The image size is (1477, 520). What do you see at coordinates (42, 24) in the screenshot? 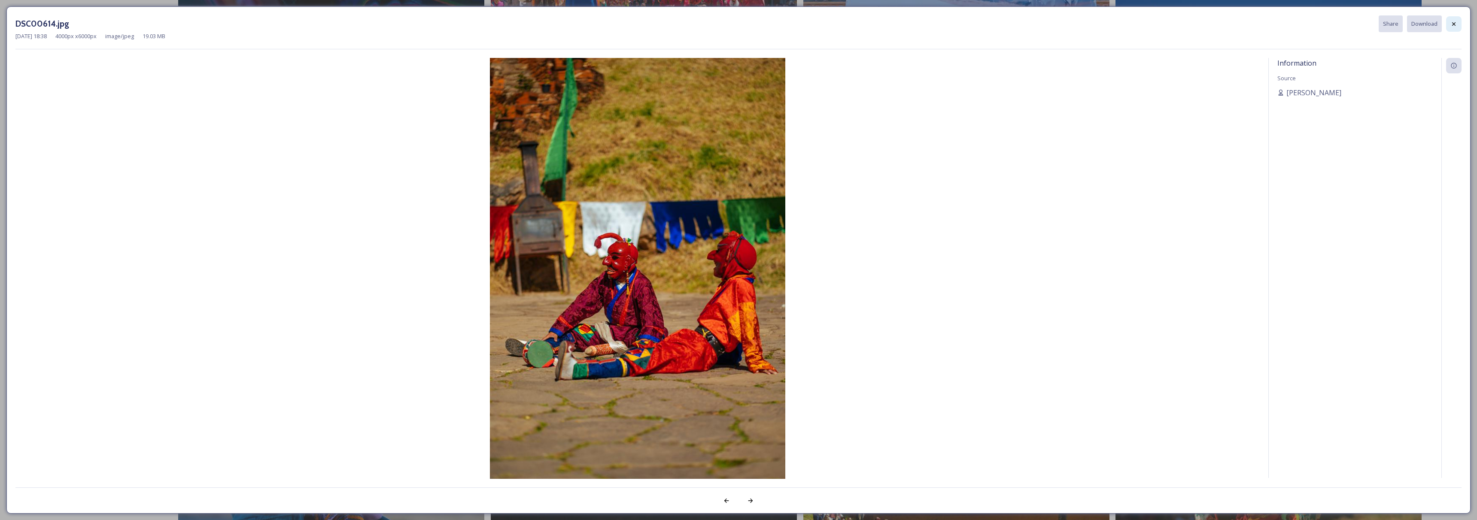
I see `h3: DSC00614.jpg` at bounding box center [42, 24].